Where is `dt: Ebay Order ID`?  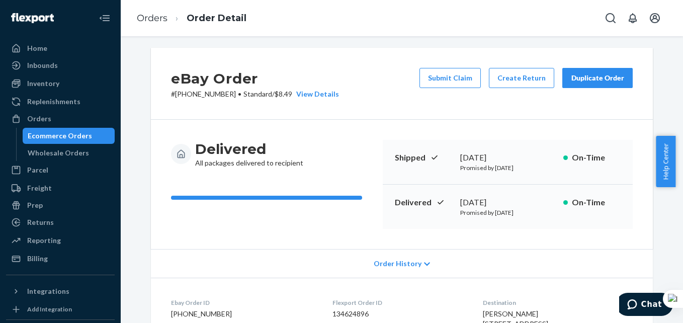 dt: Ebay Order ID is located at coordinates (244, 302).